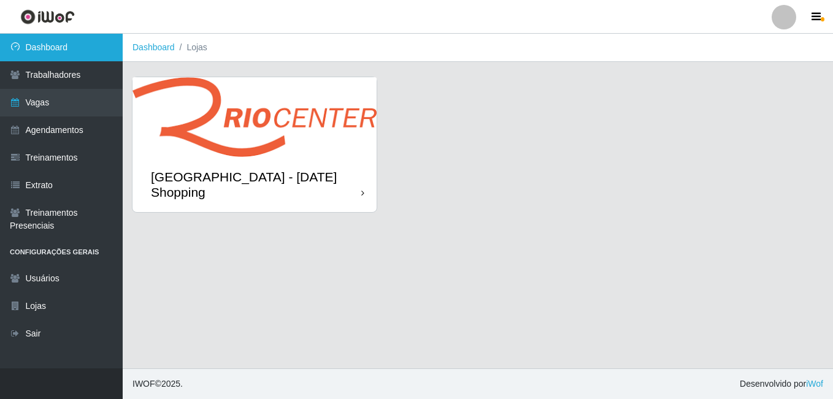  I want to click on a: iWof, so click(814, 384).